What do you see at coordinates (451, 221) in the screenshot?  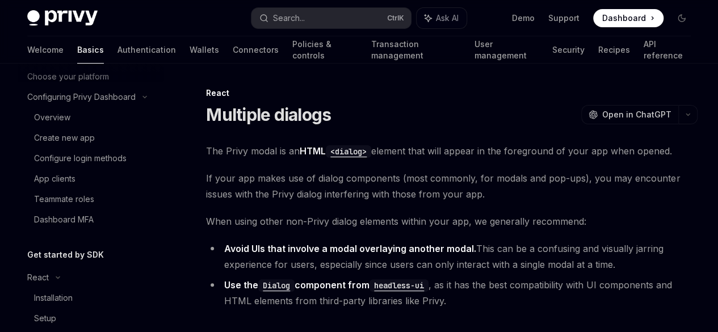 I see `span: When using other non-Privy dialog elements within your app, we generally recommend:` at bounding box center [451, 221].